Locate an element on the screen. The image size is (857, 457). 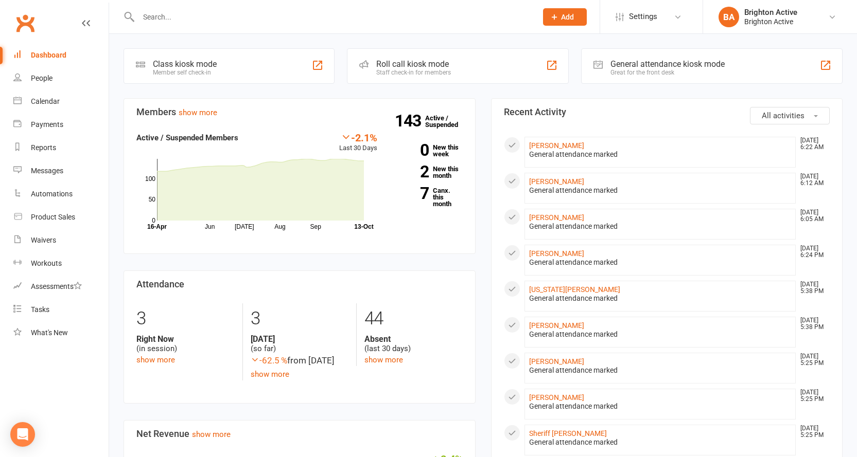
strong: 2 is located at coordinates (411, 172).